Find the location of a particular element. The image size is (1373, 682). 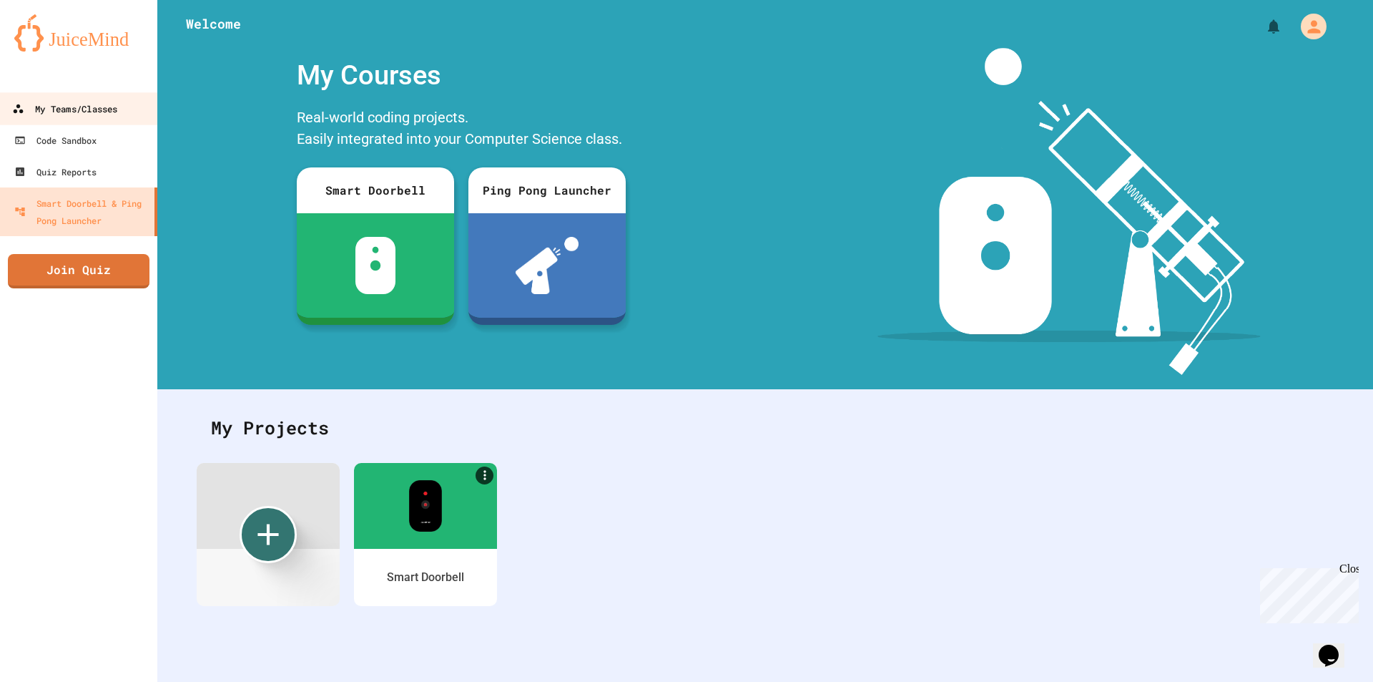

img: logo-orange.svg is located at coordinates (79, 33).